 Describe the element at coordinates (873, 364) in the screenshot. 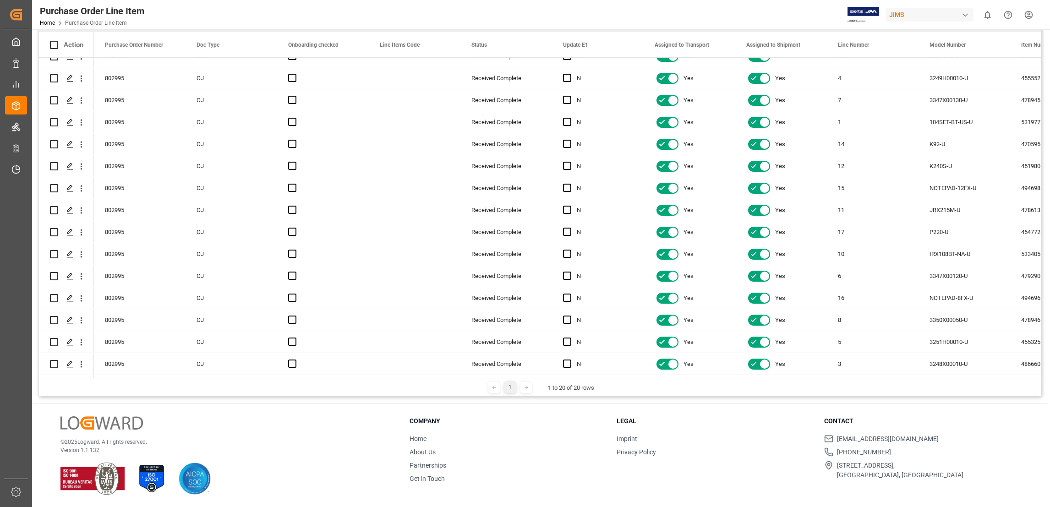

I see `div: 3` at that location.